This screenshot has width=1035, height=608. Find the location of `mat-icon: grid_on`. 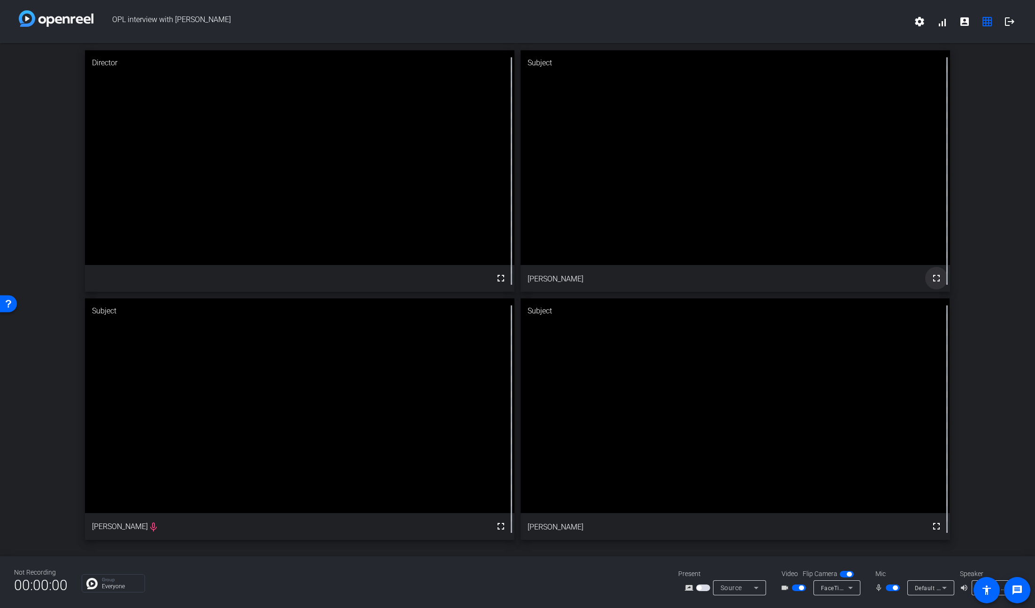

mat-icon: grid_on is located at coordinates (987, 22).